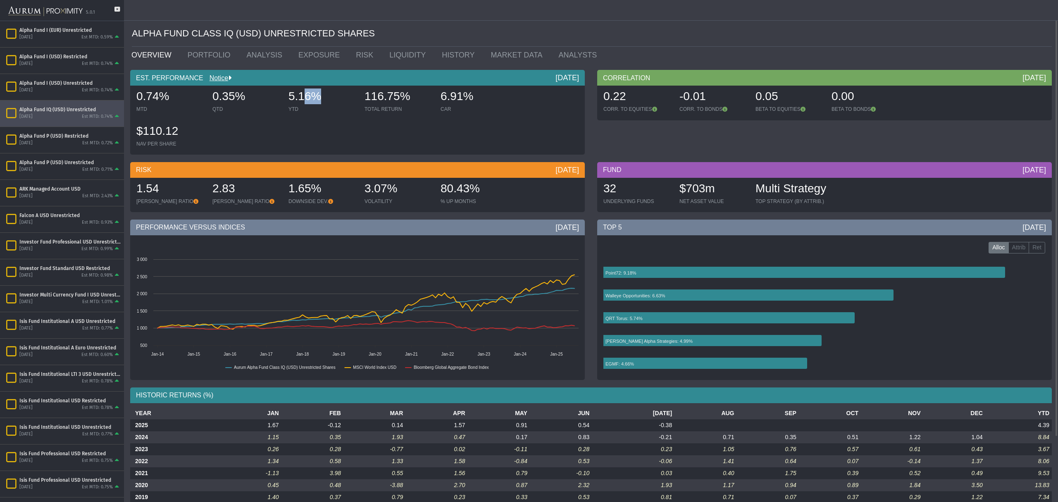  I want to click on td: 0.91, so click(499, 425).